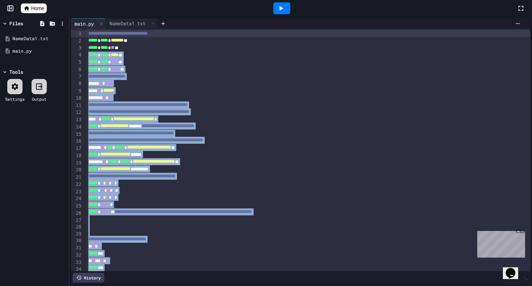 This screenshot has height=286, width=532. I want to click on div: Chat with us now!Close, so click(25, 23).